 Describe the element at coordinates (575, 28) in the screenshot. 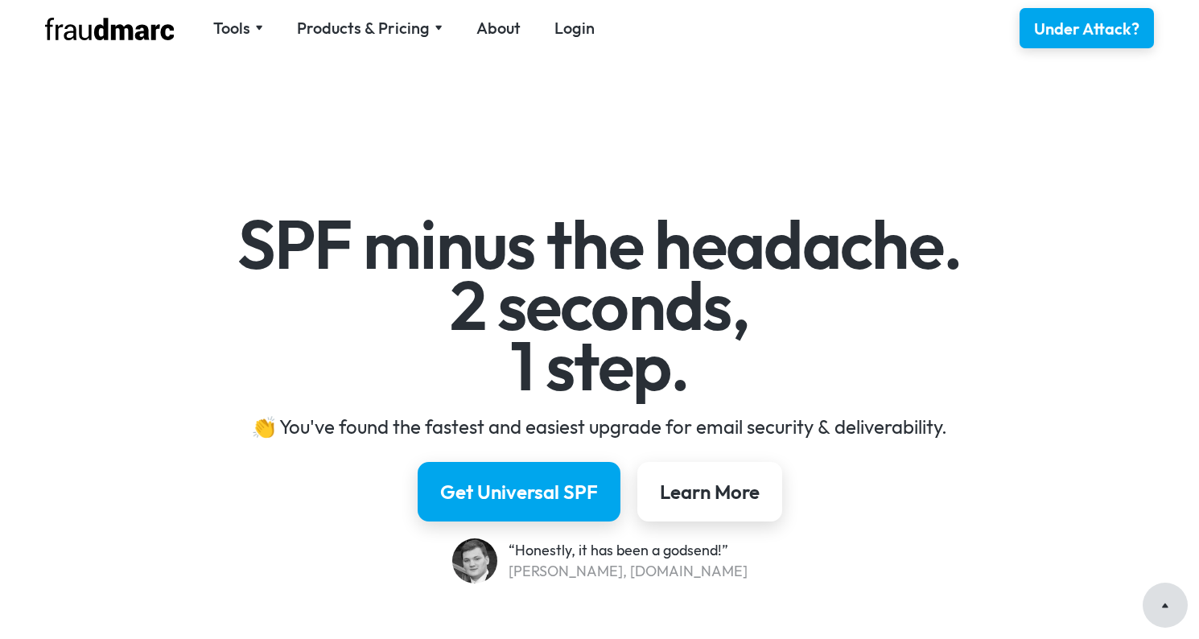

I see `a: Login` at that location.